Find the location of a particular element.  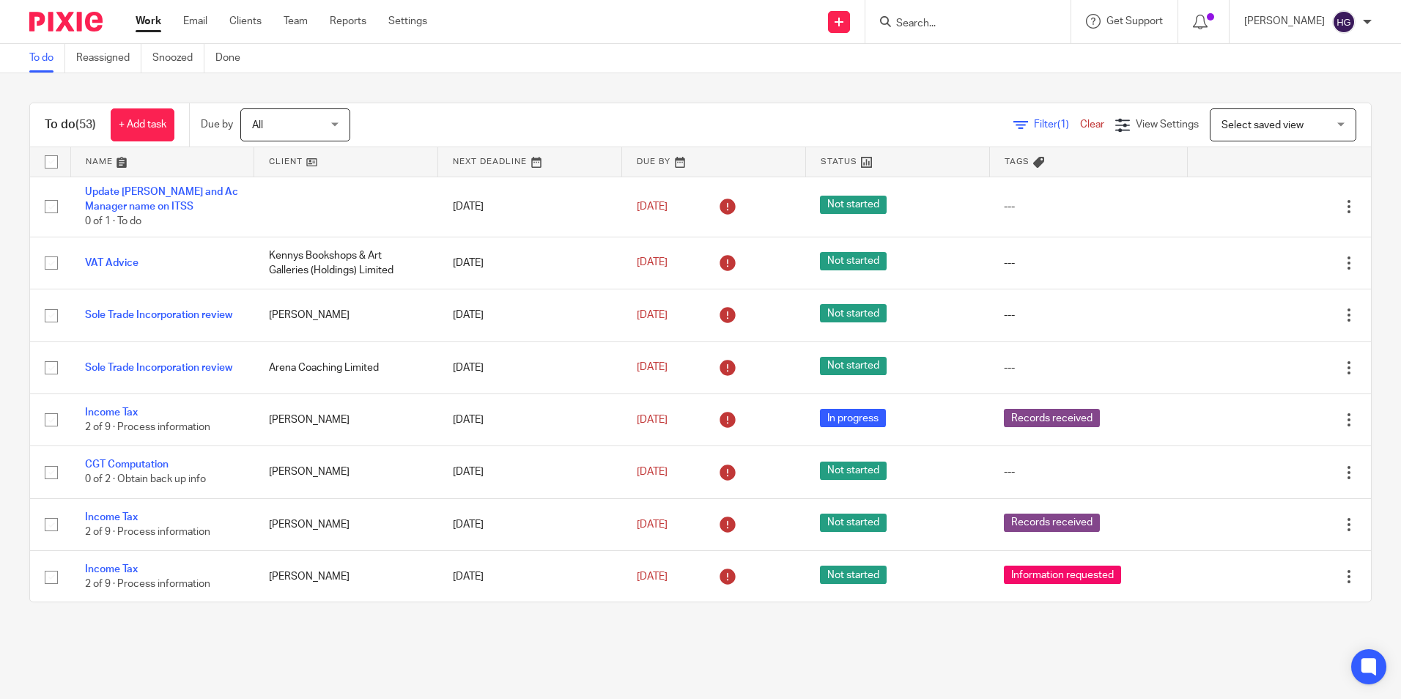

td: Arena Coaching Limited is located at coordinates (346, 367).